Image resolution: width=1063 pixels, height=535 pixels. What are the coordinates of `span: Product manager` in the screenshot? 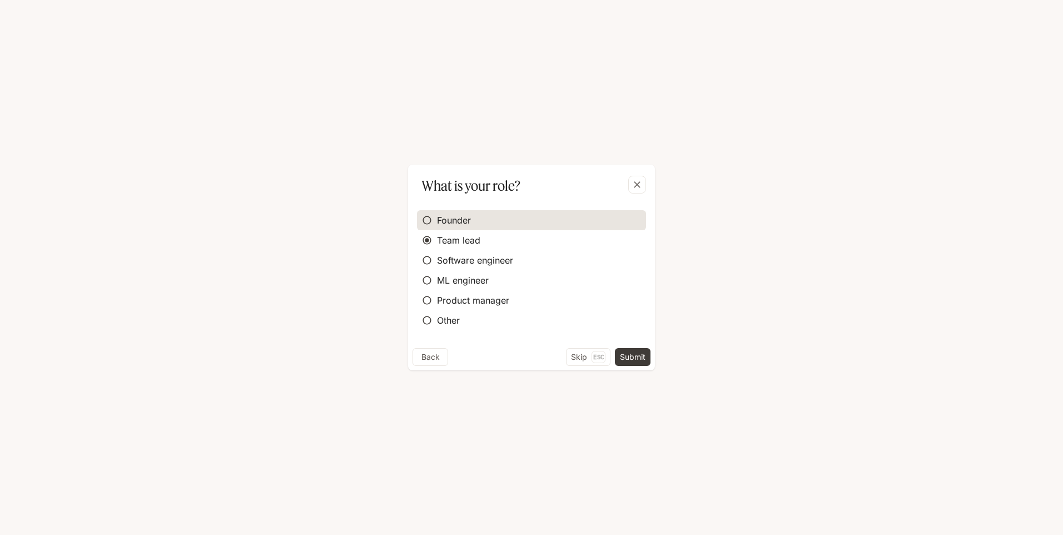 It's located at (473, 300).